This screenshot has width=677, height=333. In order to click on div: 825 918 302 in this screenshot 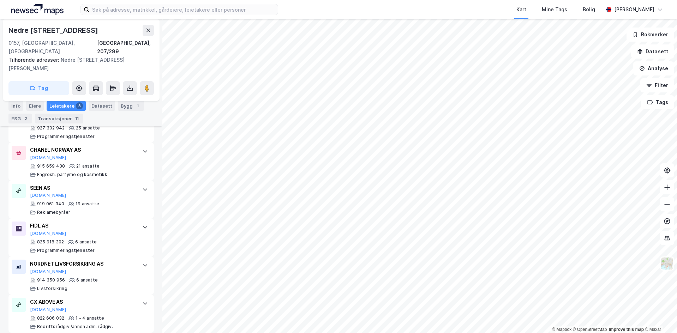, I will do `click(50, 242)`.